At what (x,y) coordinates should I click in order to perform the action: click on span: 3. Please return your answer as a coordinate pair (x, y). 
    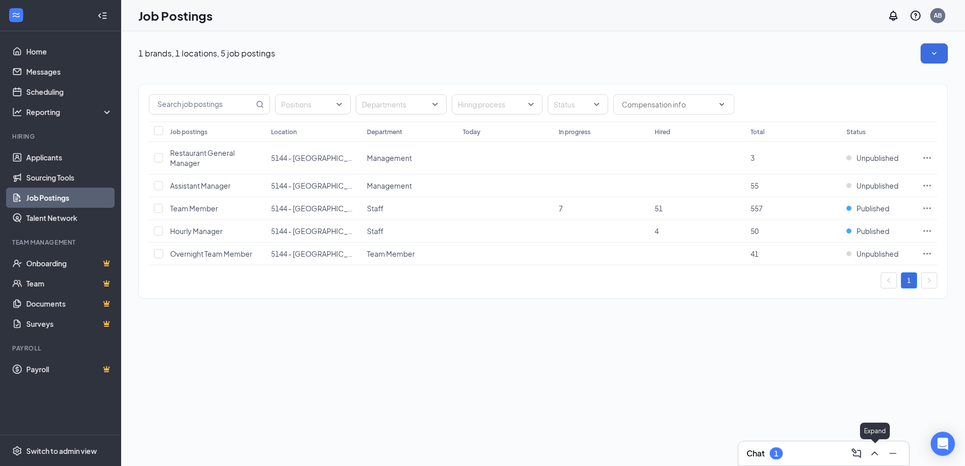
    Looking at the image, I should click on (753, 158).